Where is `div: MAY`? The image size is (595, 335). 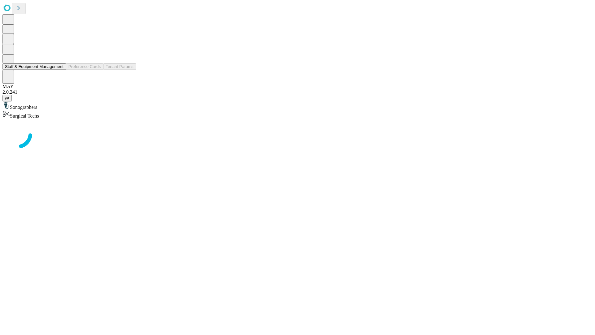
div: MAY is located at coordinates (298, 87).